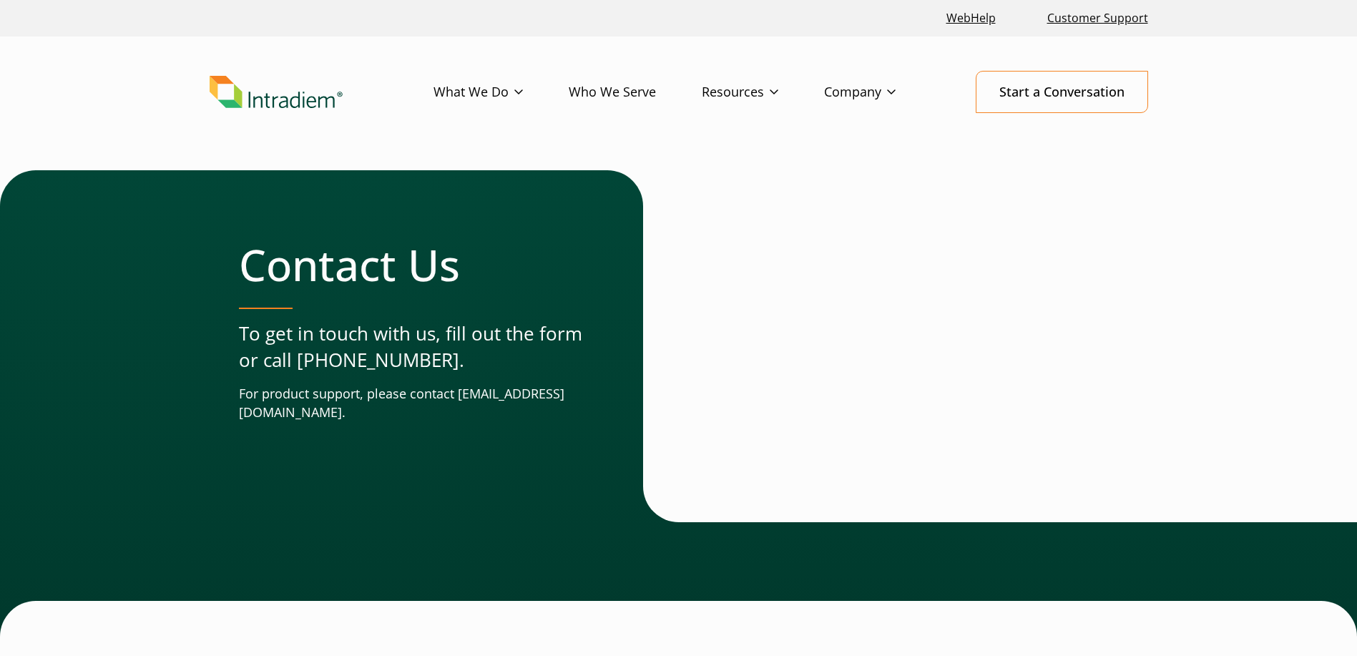  I want to click on h1: Contact Us, so click(412, 265).